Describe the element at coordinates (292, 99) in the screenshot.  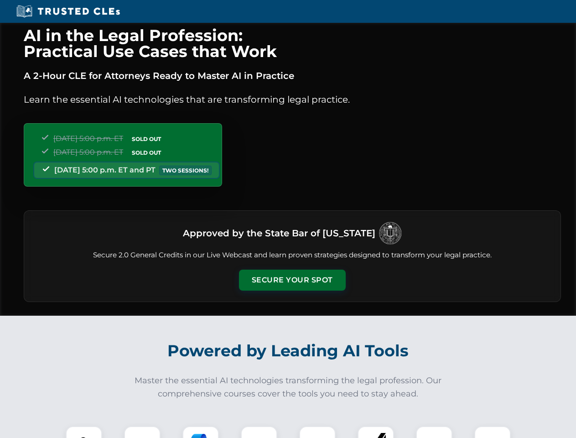
I see `p: Learn the essential AI technologies that are transforming legal practice.` at that location.